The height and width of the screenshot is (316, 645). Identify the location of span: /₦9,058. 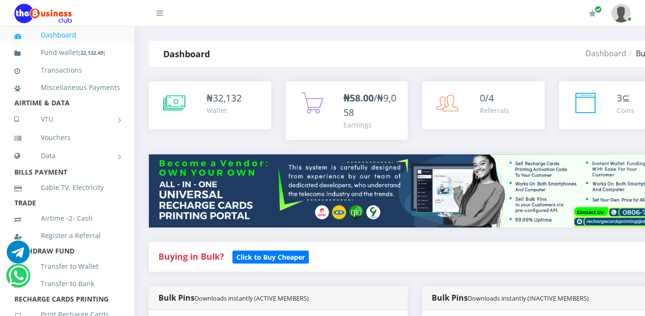
(370, 105).